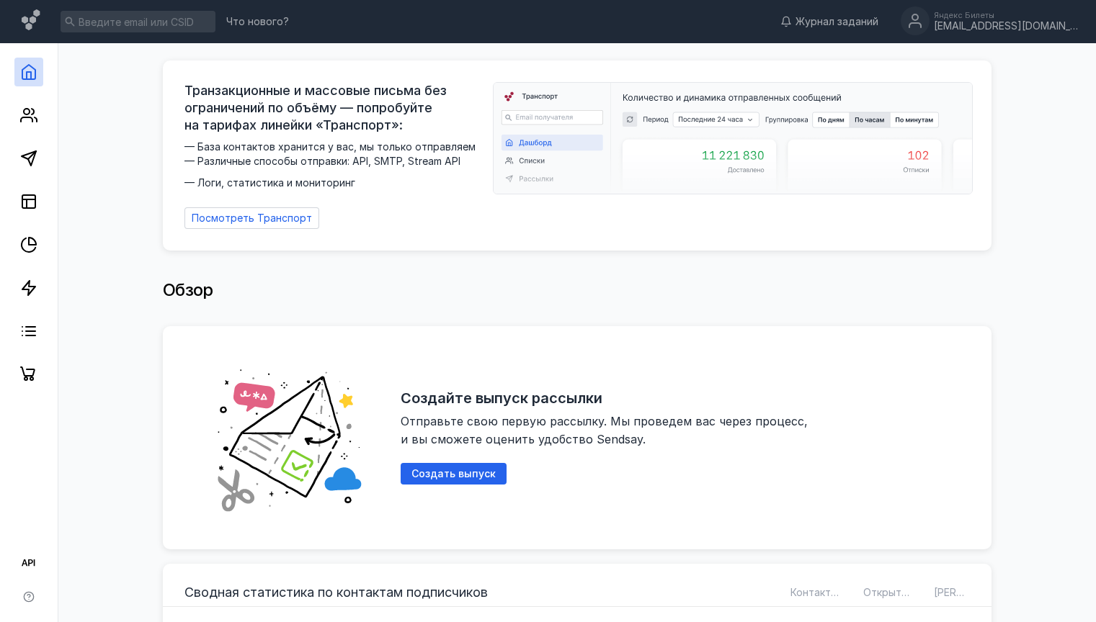  Describe the element at coordinates (836, 22) in the screenshot. I see `span: Журнал заданий` at that location.